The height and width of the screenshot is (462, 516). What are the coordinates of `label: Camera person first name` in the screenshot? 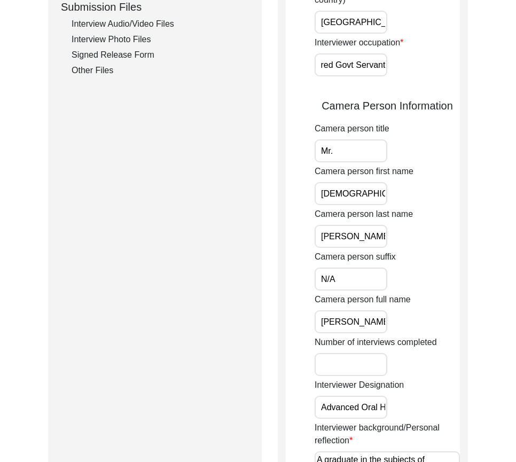 It's located at (364, 171).